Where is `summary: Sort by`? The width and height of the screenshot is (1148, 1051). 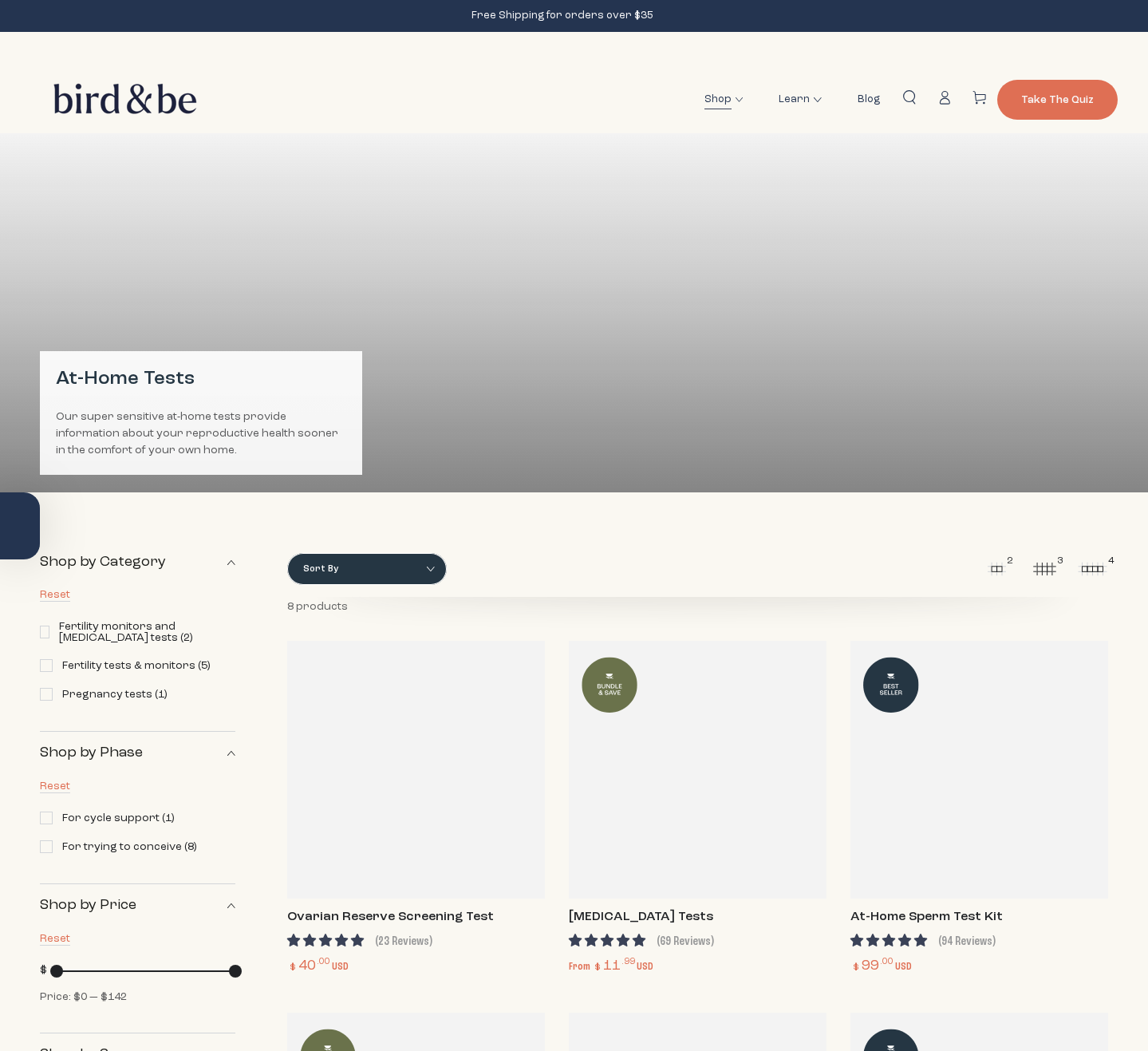 summary: Sort by is located at coordinates (367, 569).